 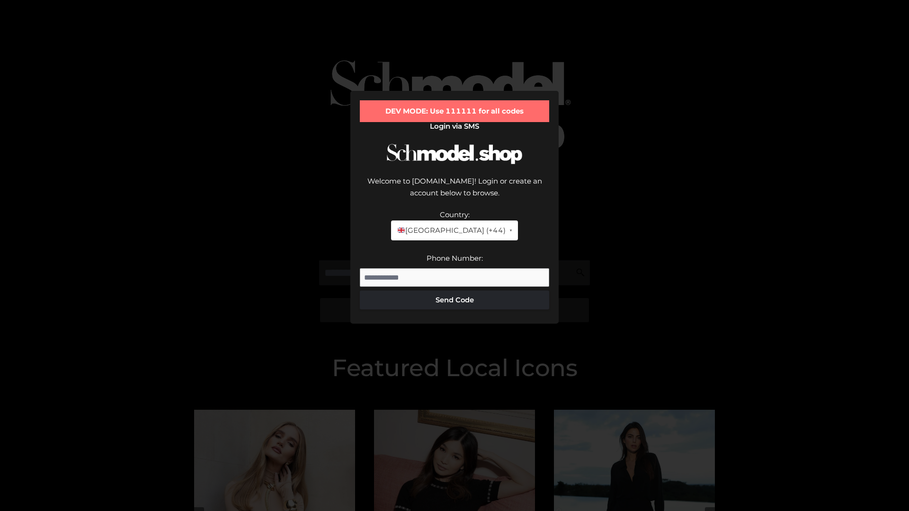 I want to click on h2: Login via SMS, so click(x=454, y=126).